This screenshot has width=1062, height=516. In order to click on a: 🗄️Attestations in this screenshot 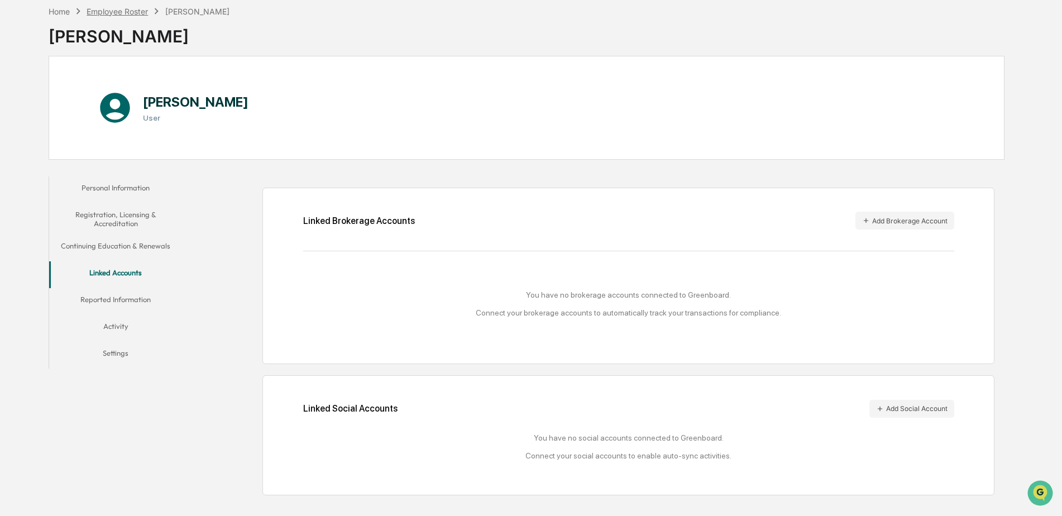, I will do `click(109, 234)`.